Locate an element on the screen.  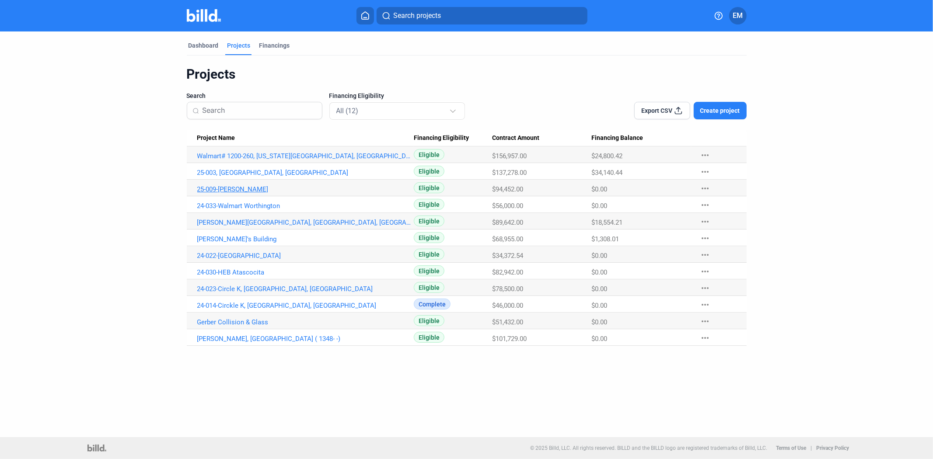
span: $46,000.00 is located at coordinates (508, 306).